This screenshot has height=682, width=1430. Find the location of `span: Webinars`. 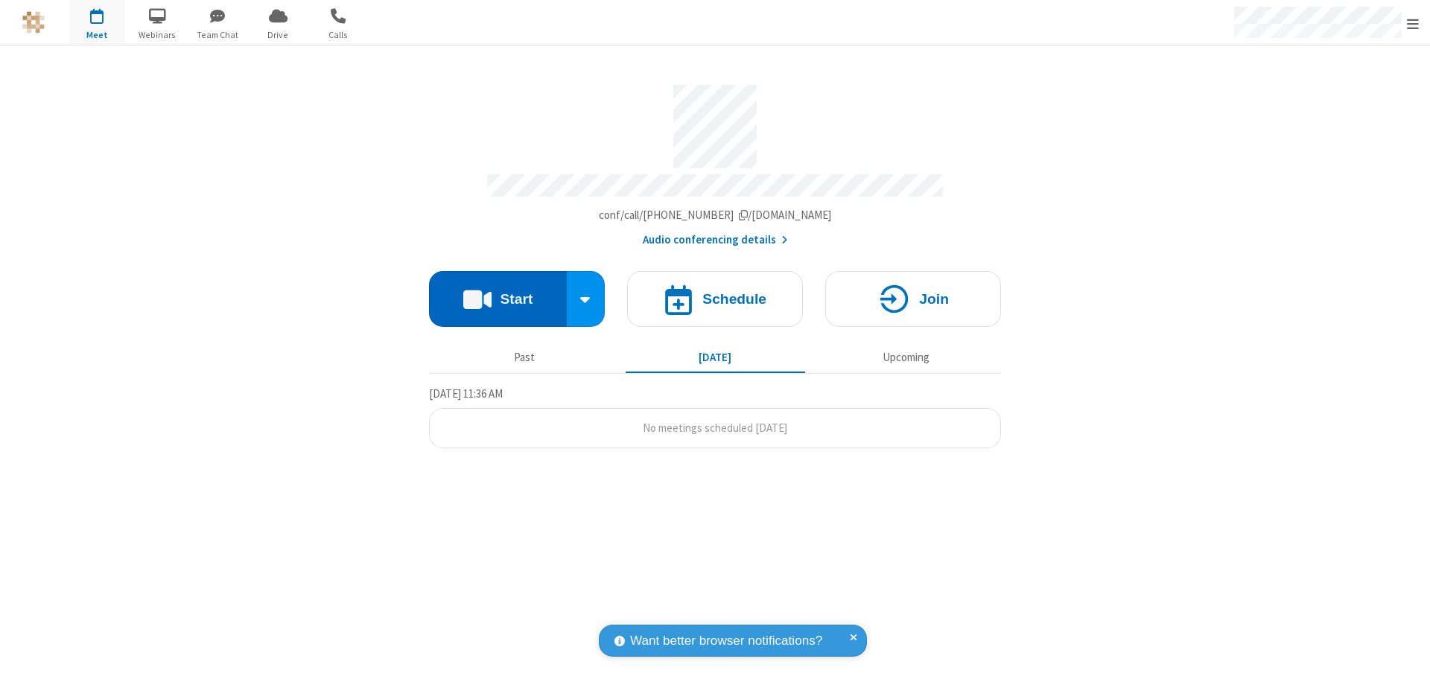

span: Webinars is located at coordinates (157, 35).